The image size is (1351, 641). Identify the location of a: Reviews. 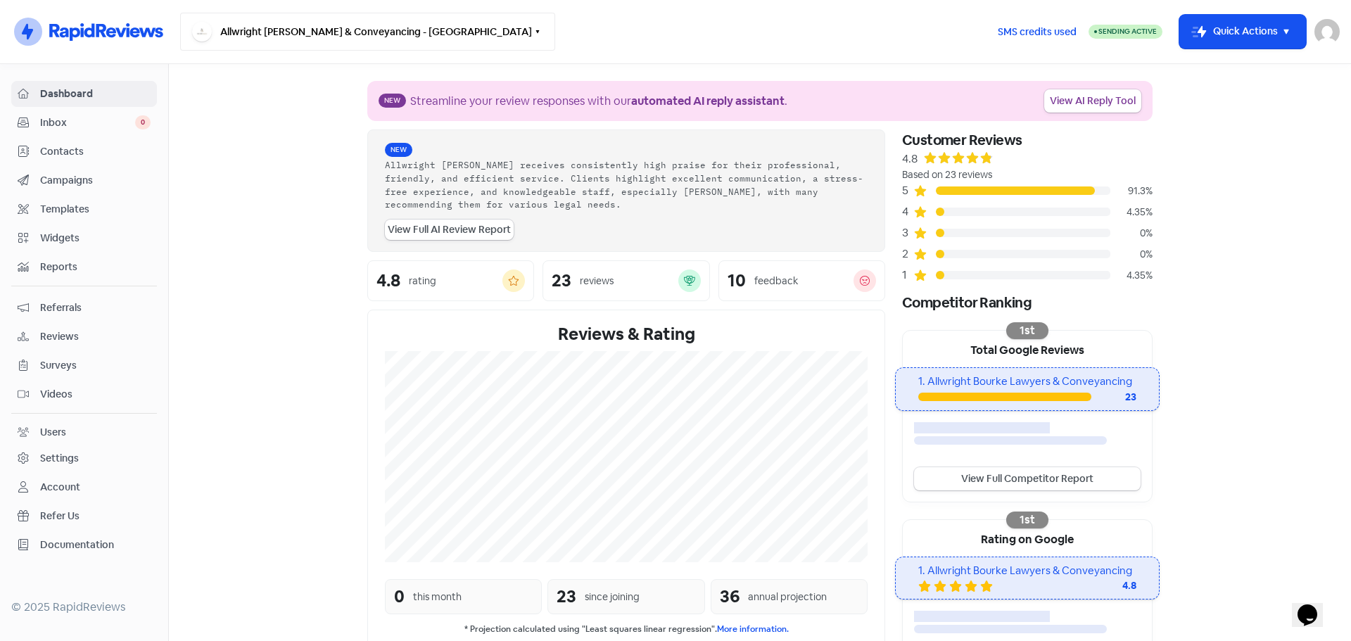
(84, 336).